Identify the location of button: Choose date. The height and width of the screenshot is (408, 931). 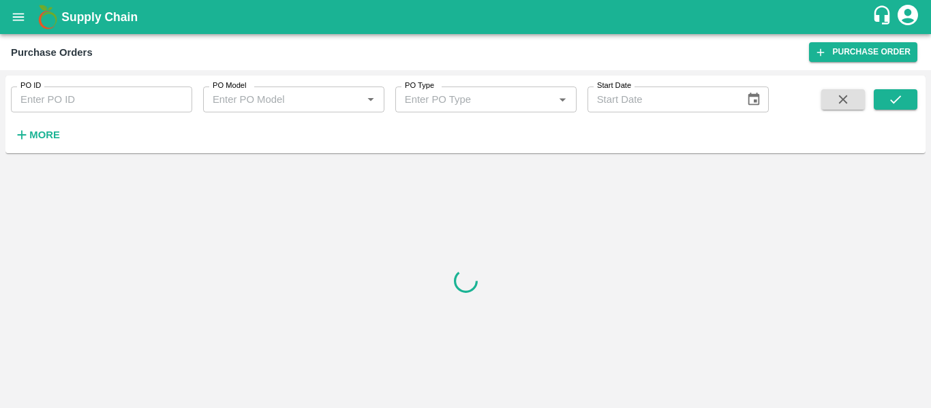
(754, 100).